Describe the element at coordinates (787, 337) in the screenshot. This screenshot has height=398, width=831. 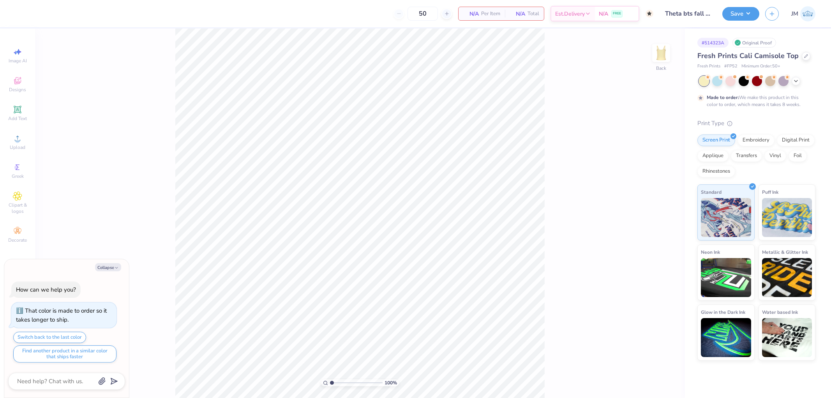
I see `img: Water based Ink` at that location.